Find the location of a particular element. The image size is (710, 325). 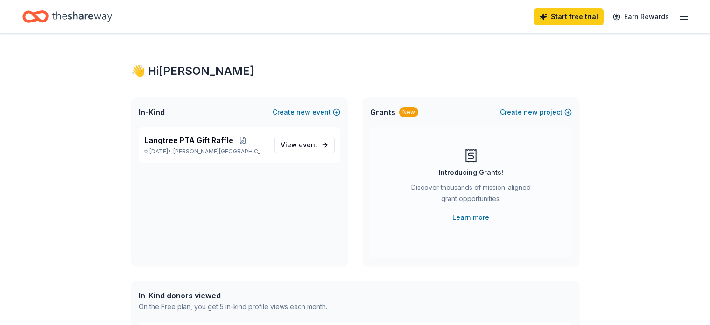

div: In-Kind donors viewed is located at coordinates (233, 295).